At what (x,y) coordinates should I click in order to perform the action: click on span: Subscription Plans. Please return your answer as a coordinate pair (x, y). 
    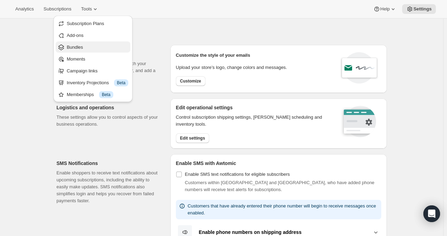
    Looking at the image, I should click on (85, 23).